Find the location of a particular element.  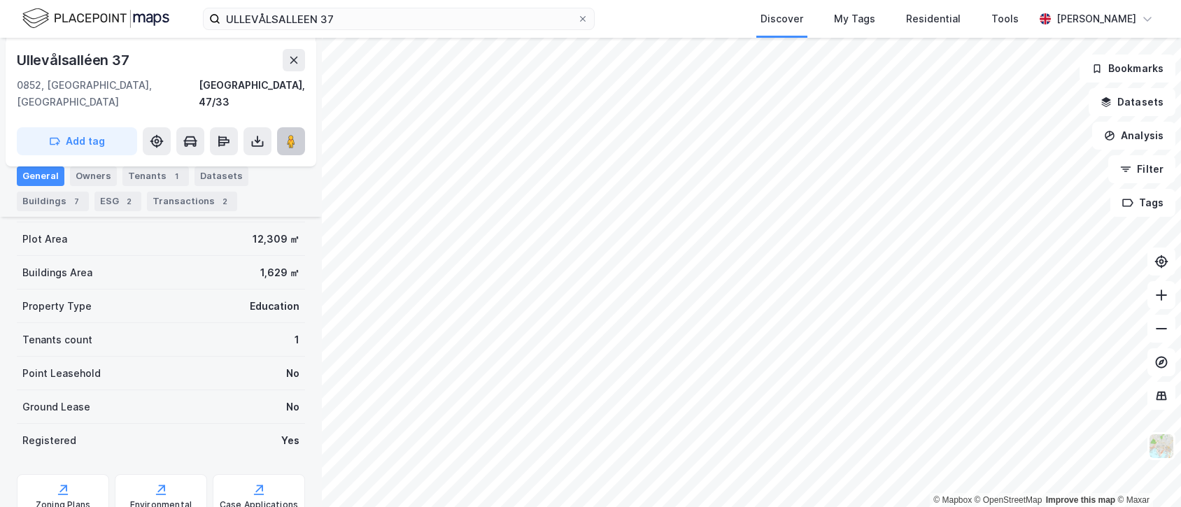

img: logo.f888ab2527a4732fd821a326f86c7f29.svg is located at coordinates (96, 18).